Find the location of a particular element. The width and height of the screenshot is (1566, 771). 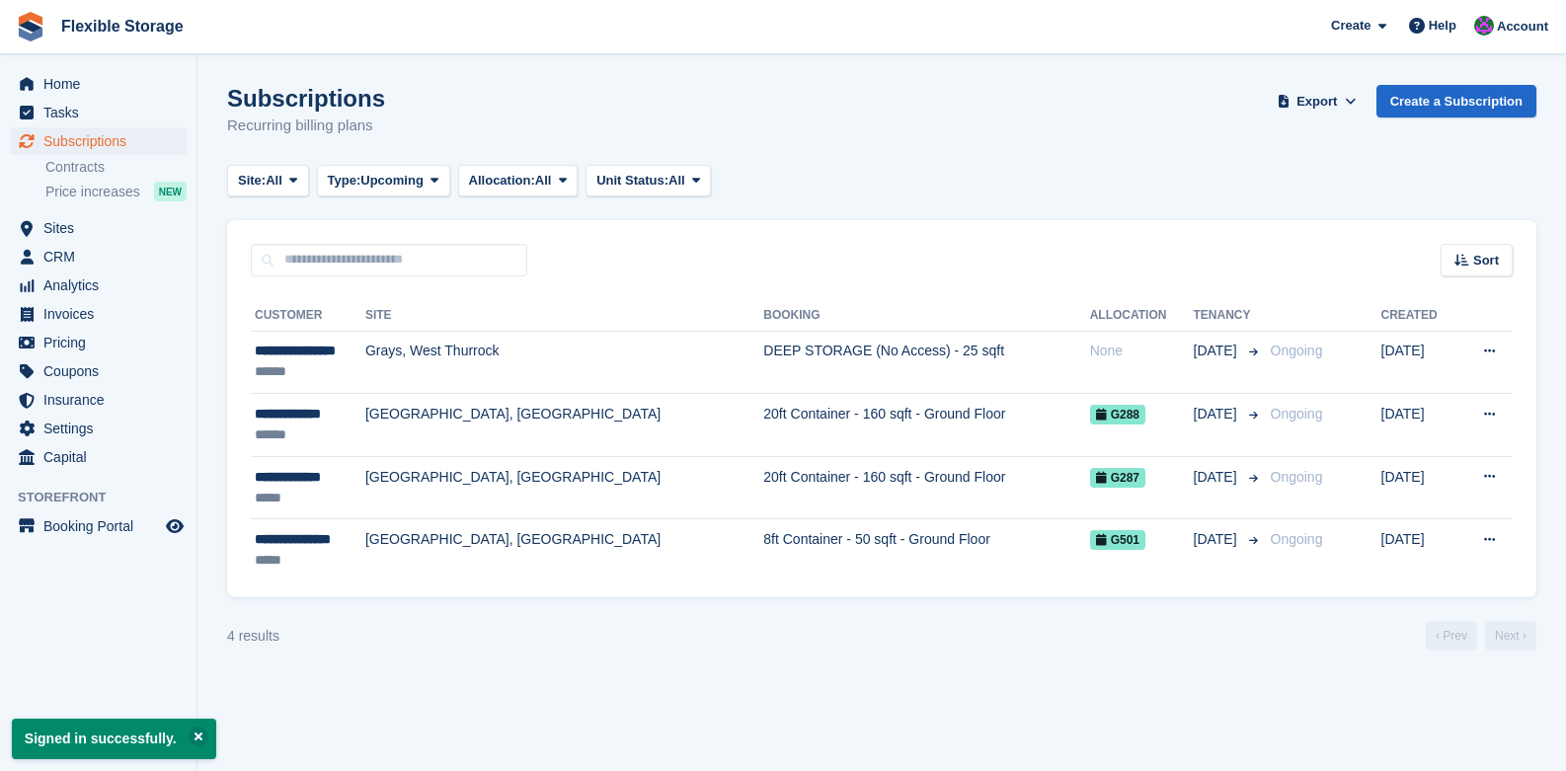

button: Export is located at coordinates (1317, 101).